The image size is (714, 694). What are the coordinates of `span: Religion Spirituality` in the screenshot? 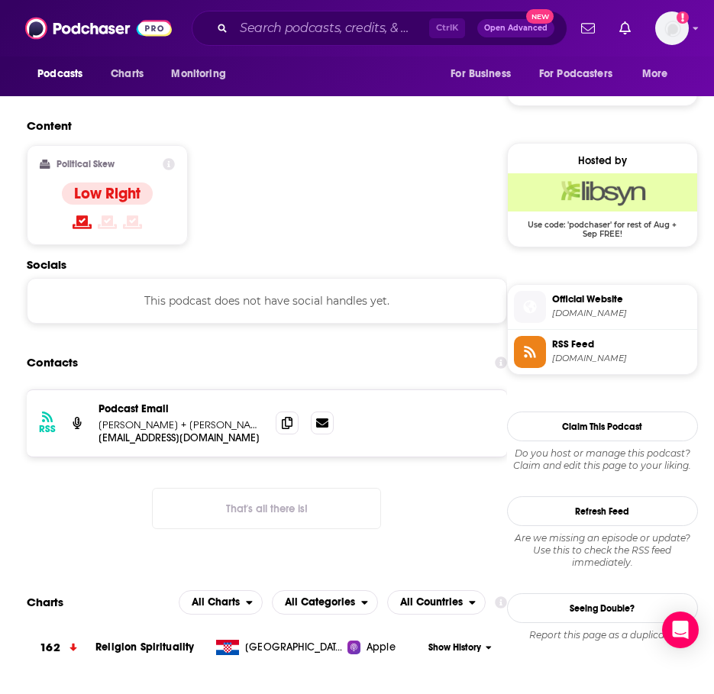 It's located at (144, 647).